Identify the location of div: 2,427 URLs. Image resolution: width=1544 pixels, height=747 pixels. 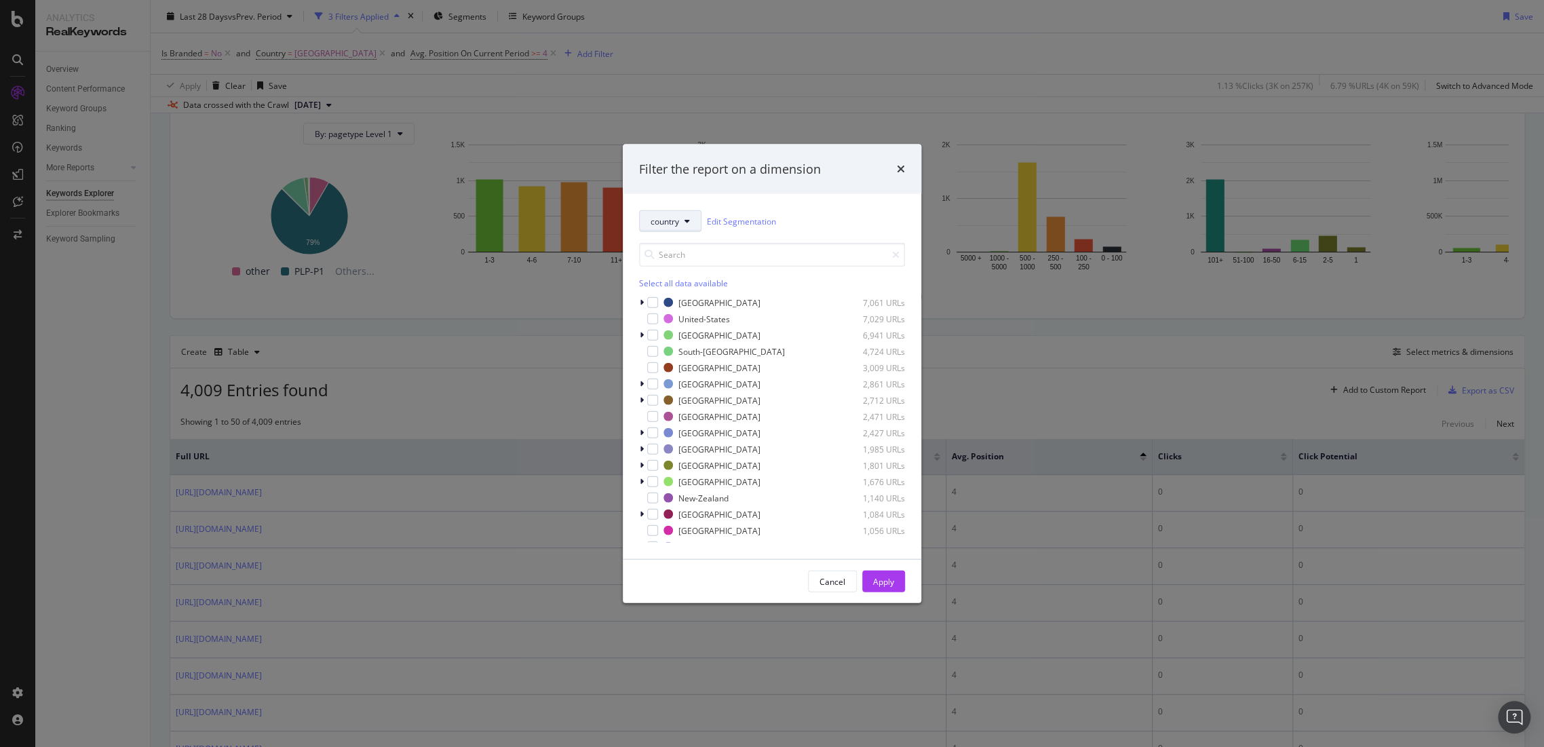
(872, 432).